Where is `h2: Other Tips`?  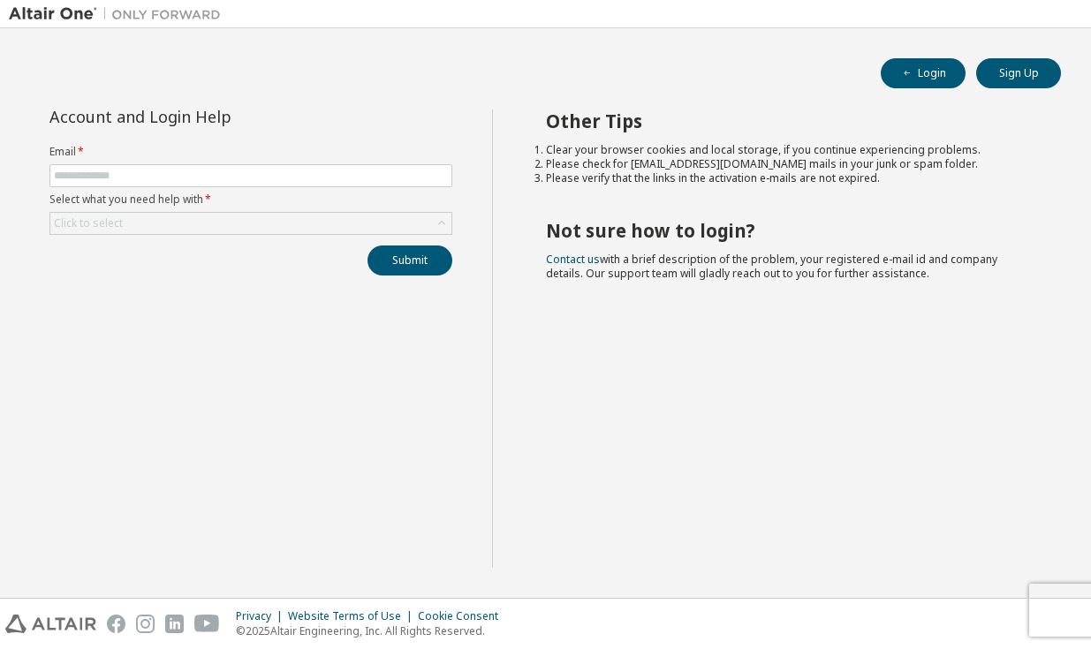
h2: Other Tips is located at coordinates (787, 121).